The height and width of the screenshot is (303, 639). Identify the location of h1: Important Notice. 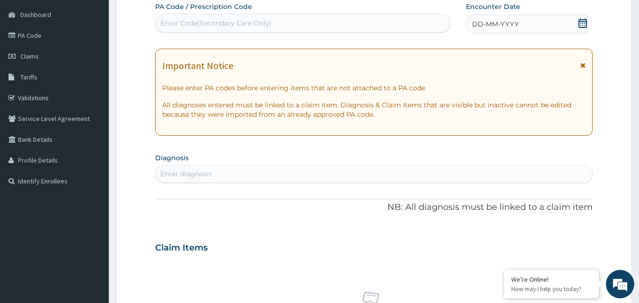
(198, 66).